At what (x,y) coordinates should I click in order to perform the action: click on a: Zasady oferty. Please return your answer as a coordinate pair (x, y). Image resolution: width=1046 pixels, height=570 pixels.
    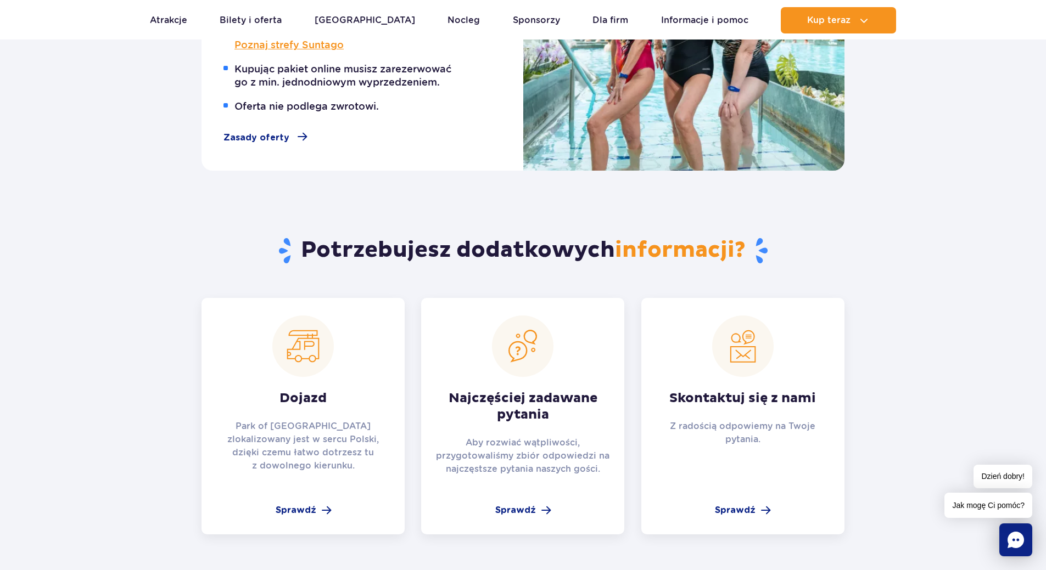
    Looking at the image, I should click on (342, 137).